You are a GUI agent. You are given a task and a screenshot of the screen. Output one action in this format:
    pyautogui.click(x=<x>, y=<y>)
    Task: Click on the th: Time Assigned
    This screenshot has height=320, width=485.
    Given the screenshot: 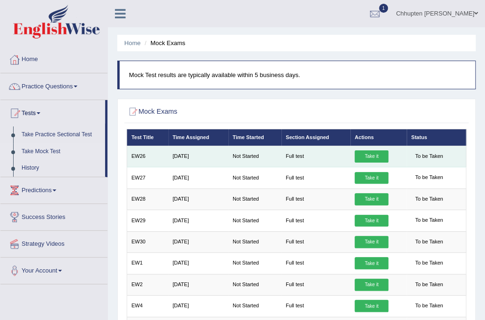 What is the action you would take?
    pyautogui.click(x=199, y=137)
    